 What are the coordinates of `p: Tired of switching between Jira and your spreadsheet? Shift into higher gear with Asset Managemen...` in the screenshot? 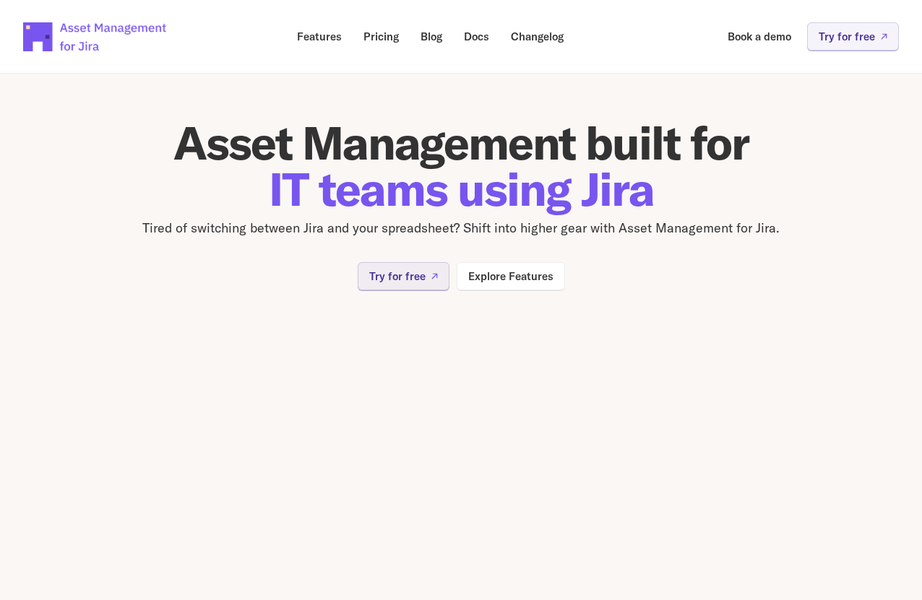 It's located at (461, 228).